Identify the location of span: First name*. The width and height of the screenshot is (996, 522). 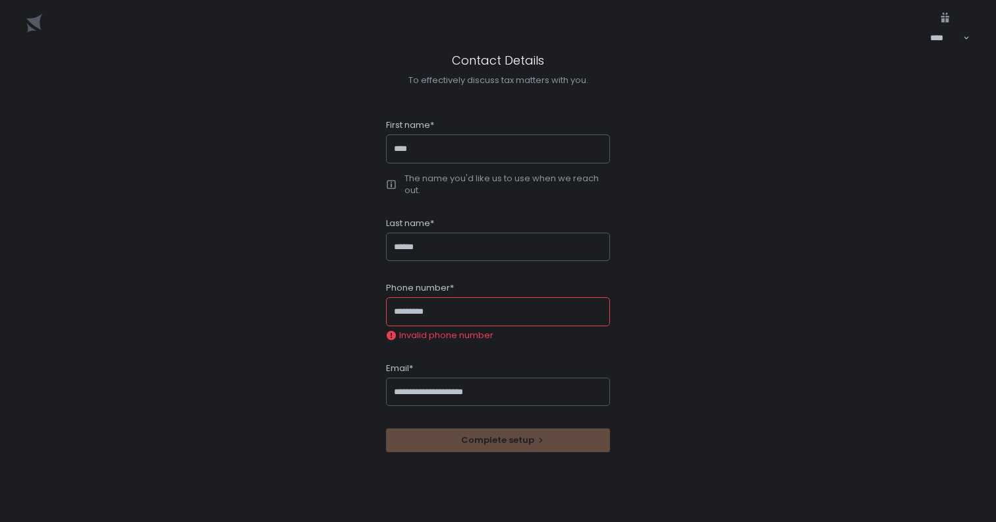
(410, 125).